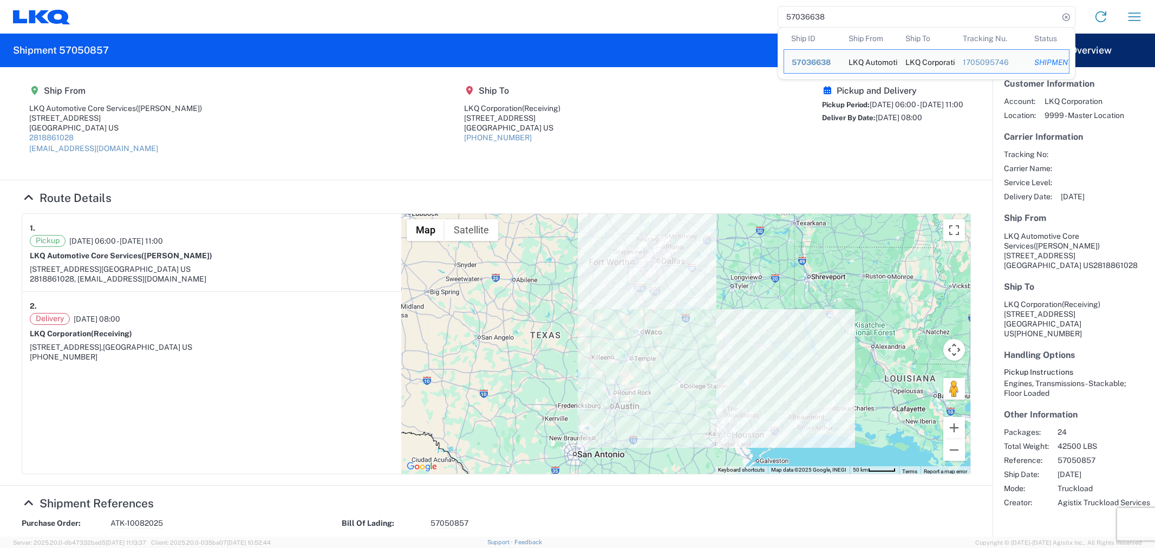  Describe the element at coordinates (874, 470) in the screenshot. I see `button: Map Scale: 50 km per 47 pixels` at that location.